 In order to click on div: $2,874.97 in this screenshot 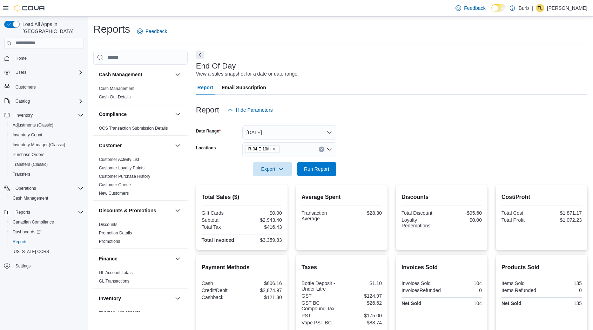, I will do `click(263, 290)`.